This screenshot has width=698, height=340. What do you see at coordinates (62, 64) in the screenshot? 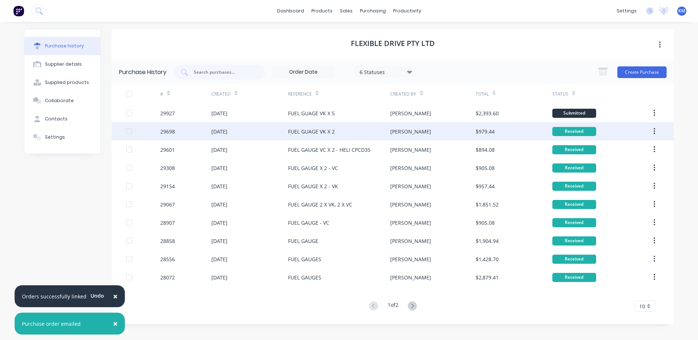
I see `button: Supplier details` at bounding box center [62, 64].